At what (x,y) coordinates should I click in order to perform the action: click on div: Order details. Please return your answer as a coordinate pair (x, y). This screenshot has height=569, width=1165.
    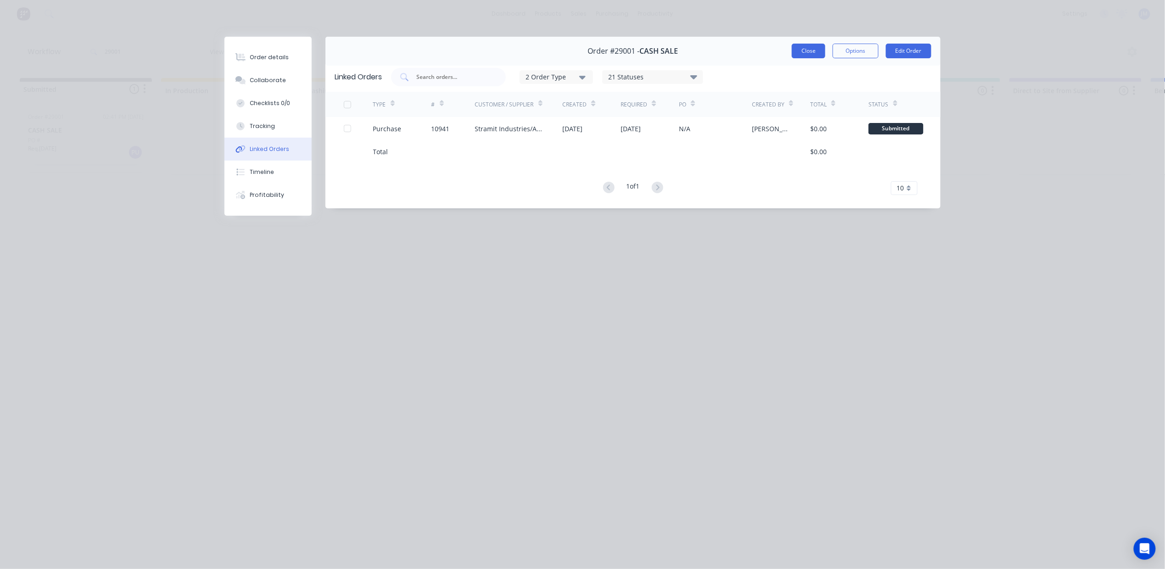
    Looking at the image, I should click on (269, 57).